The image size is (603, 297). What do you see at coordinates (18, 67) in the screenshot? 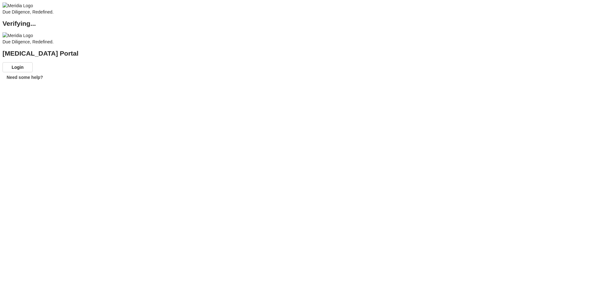
I see `button: Login` at bounding box center [18, 67].